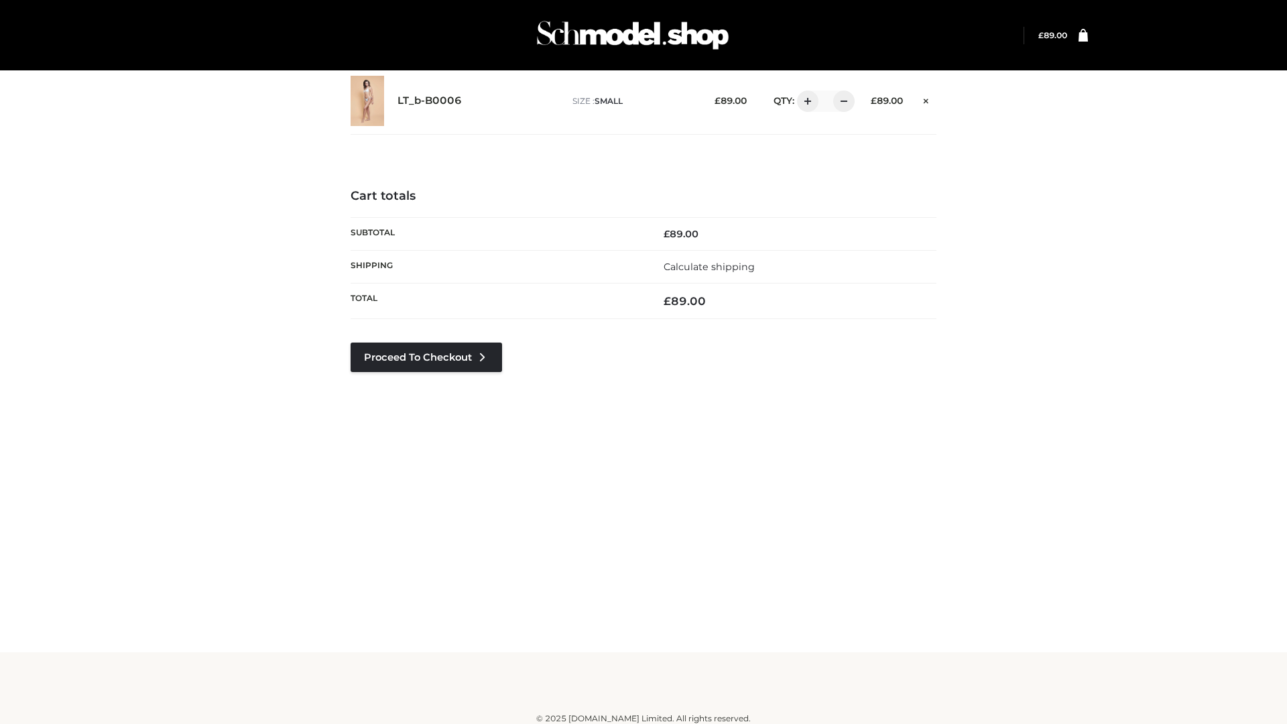 Image resolution: width=1287 pixels, height=724 pixels. Describe the element at coordinates (633, 35) in the screenshot. I see `img: Schmodel Admin 964` at that location.